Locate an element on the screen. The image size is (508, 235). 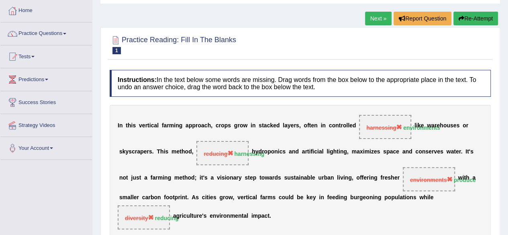
b: v is located at coordinates (141, 126).